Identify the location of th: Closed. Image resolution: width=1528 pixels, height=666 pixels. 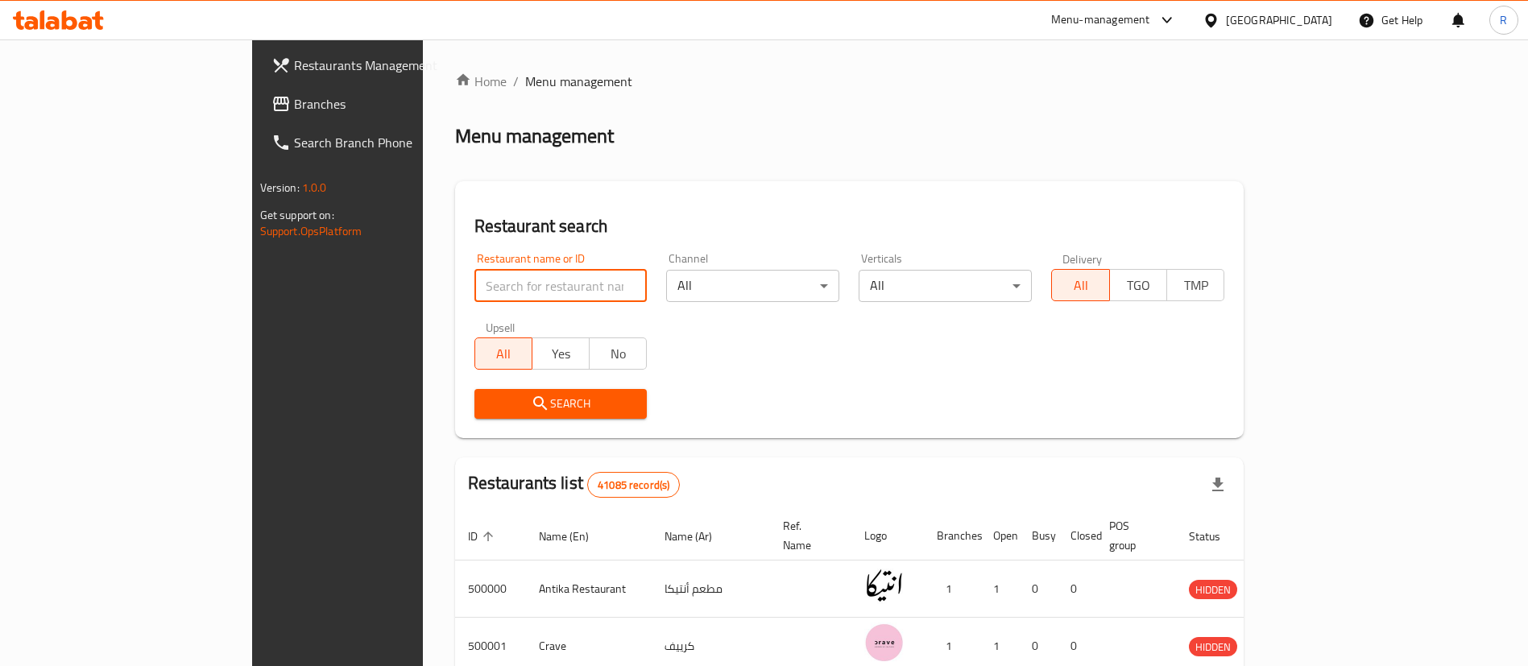
(1077, 536).